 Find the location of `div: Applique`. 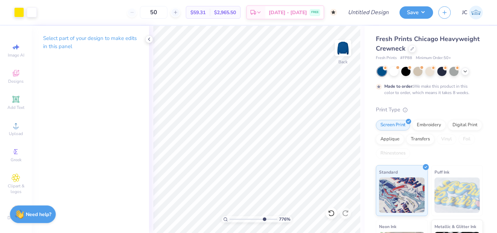

div: Applique is located at coordinates (390, 139).